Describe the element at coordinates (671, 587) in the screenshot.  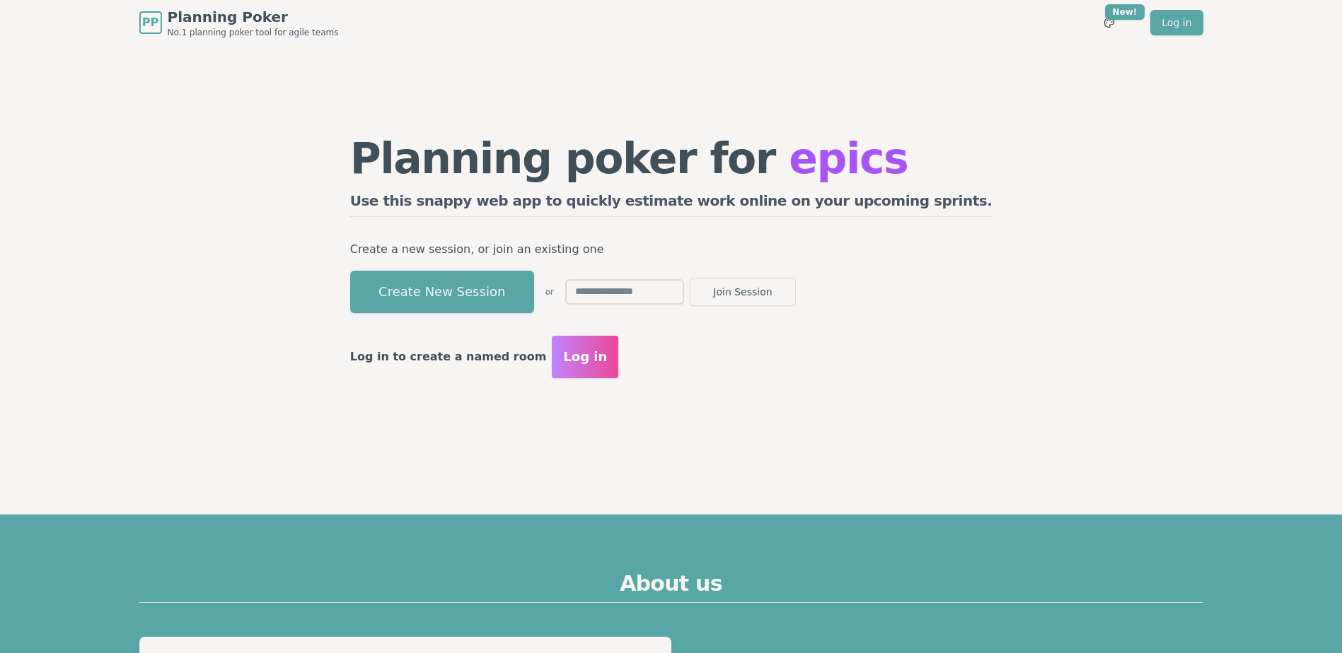
I see `h2: About us` at that location.